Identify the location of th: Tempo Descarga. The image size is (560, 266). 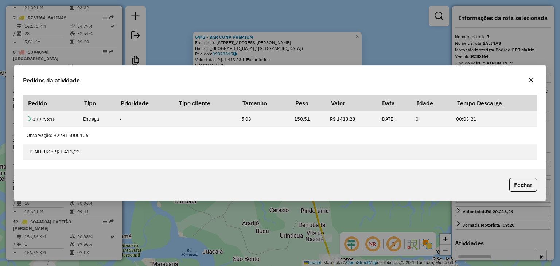
(495, 103).